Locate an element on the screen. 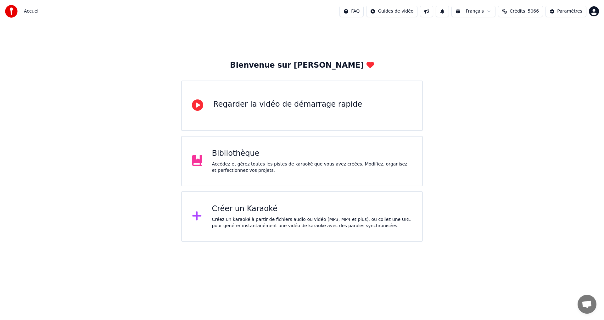  span: Crédits is located at coordinates (518, 11).